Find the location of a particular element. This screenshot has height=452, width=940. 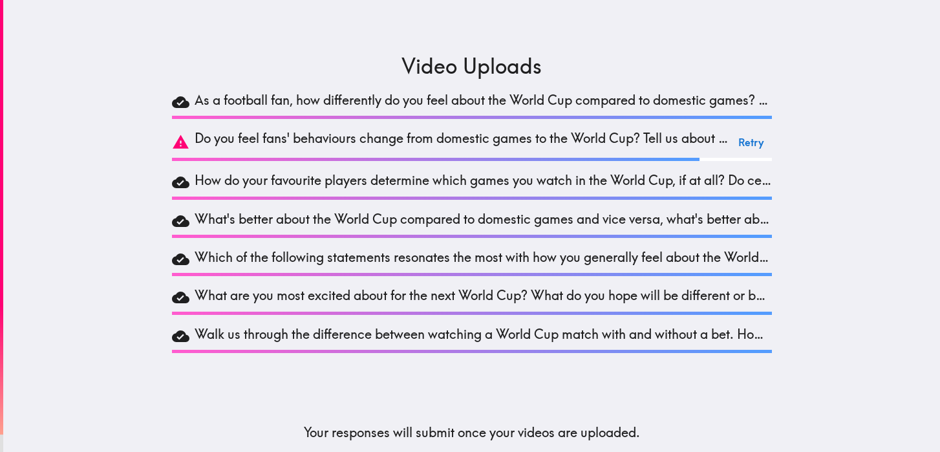

h5: What's better about the World Cup compared to domestic games and vice versa, what's better about ... is located at coordinates (483, 221).